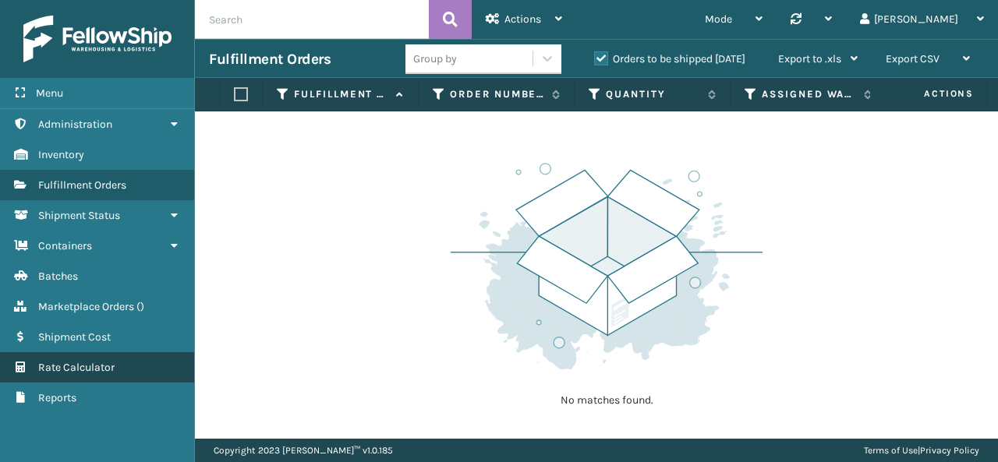 The width and height of the screenshot is (998, 462). Describe the element at coordinates (79, 215) in the screenshot. I see `span: Shipment Status` at that location.